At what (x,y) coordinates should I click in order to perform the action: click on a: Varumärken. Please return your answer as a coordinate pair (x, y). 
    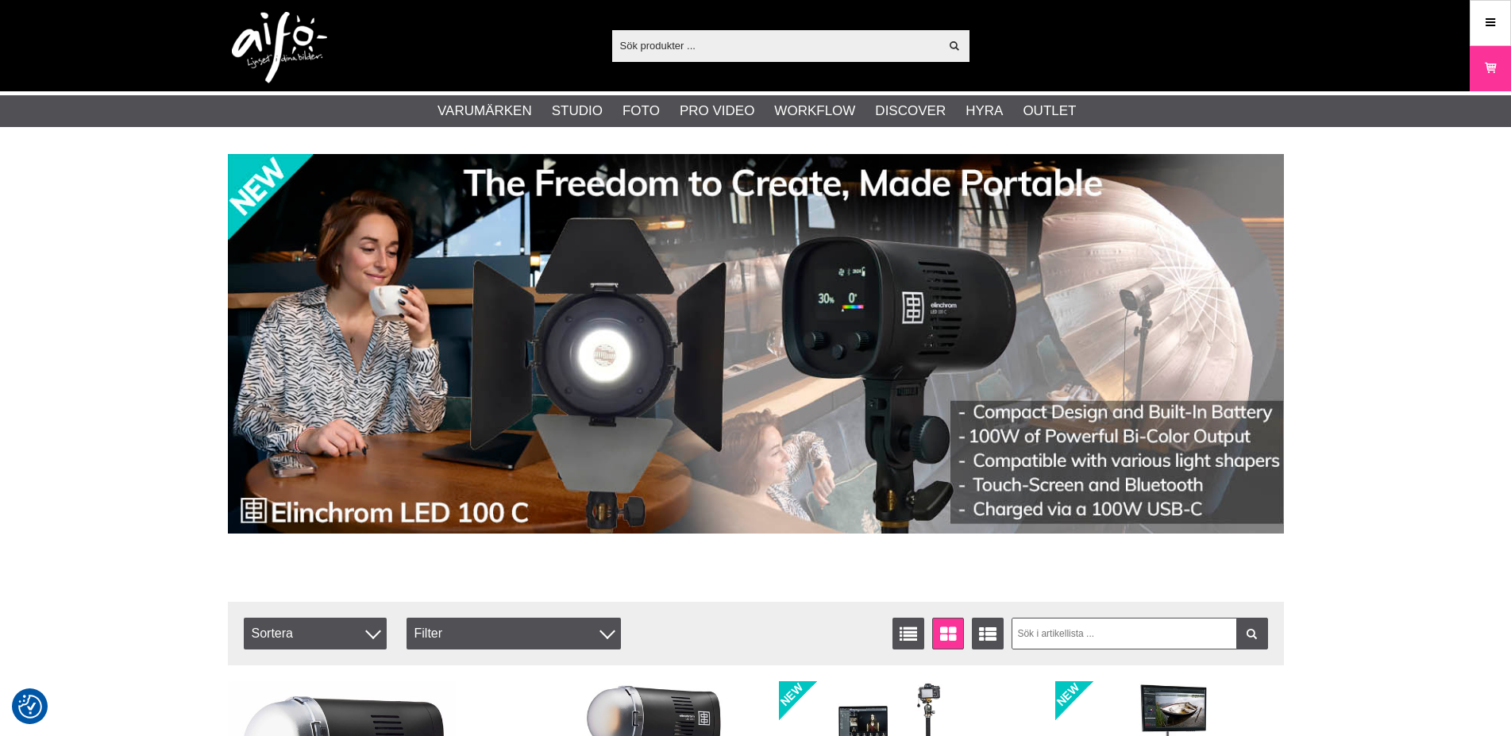
    Looking at the image, I should click on (484, 111).